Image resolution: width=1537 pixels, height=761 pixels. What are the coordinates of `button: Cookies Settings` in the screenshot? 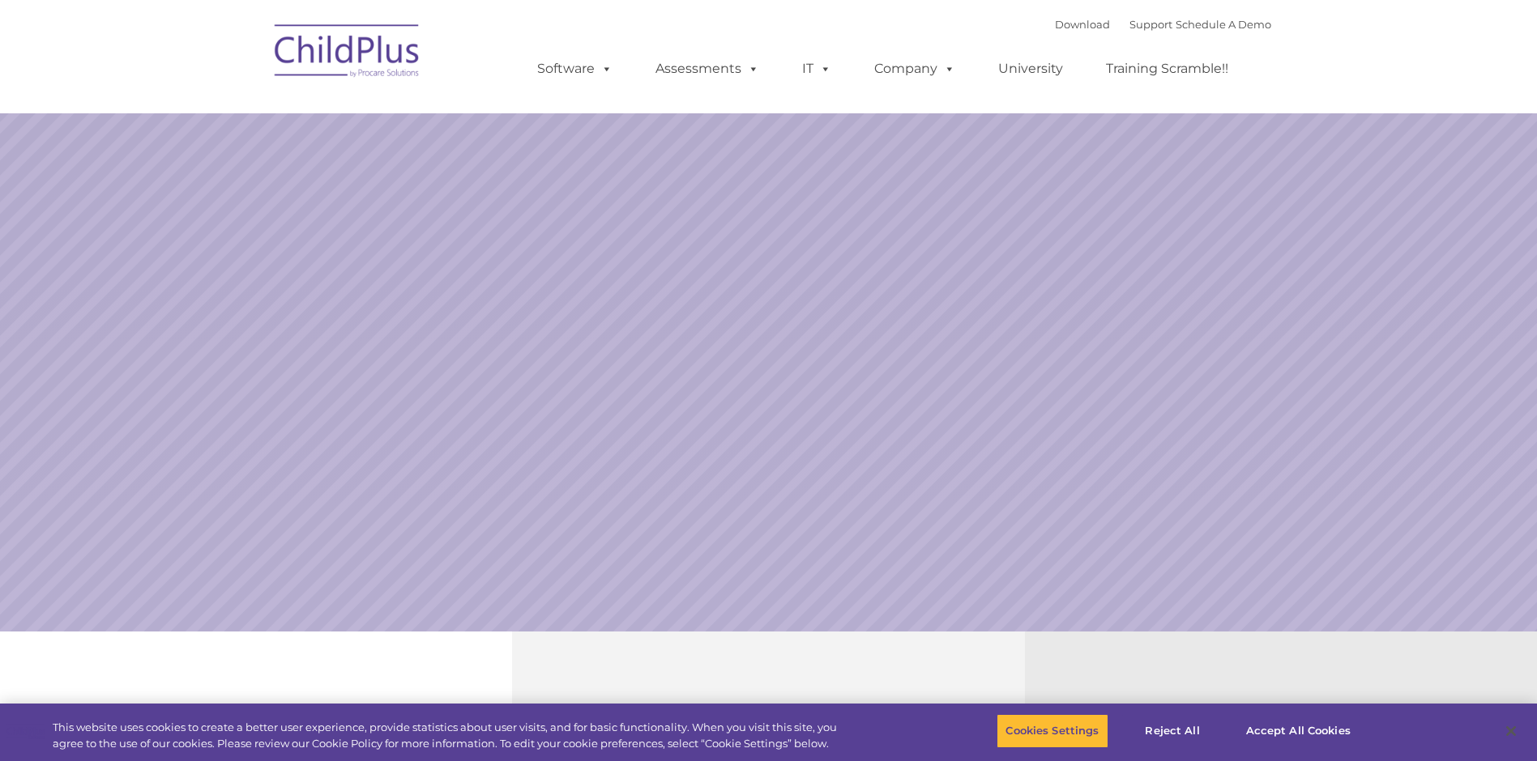 It's located at (1051, 732).